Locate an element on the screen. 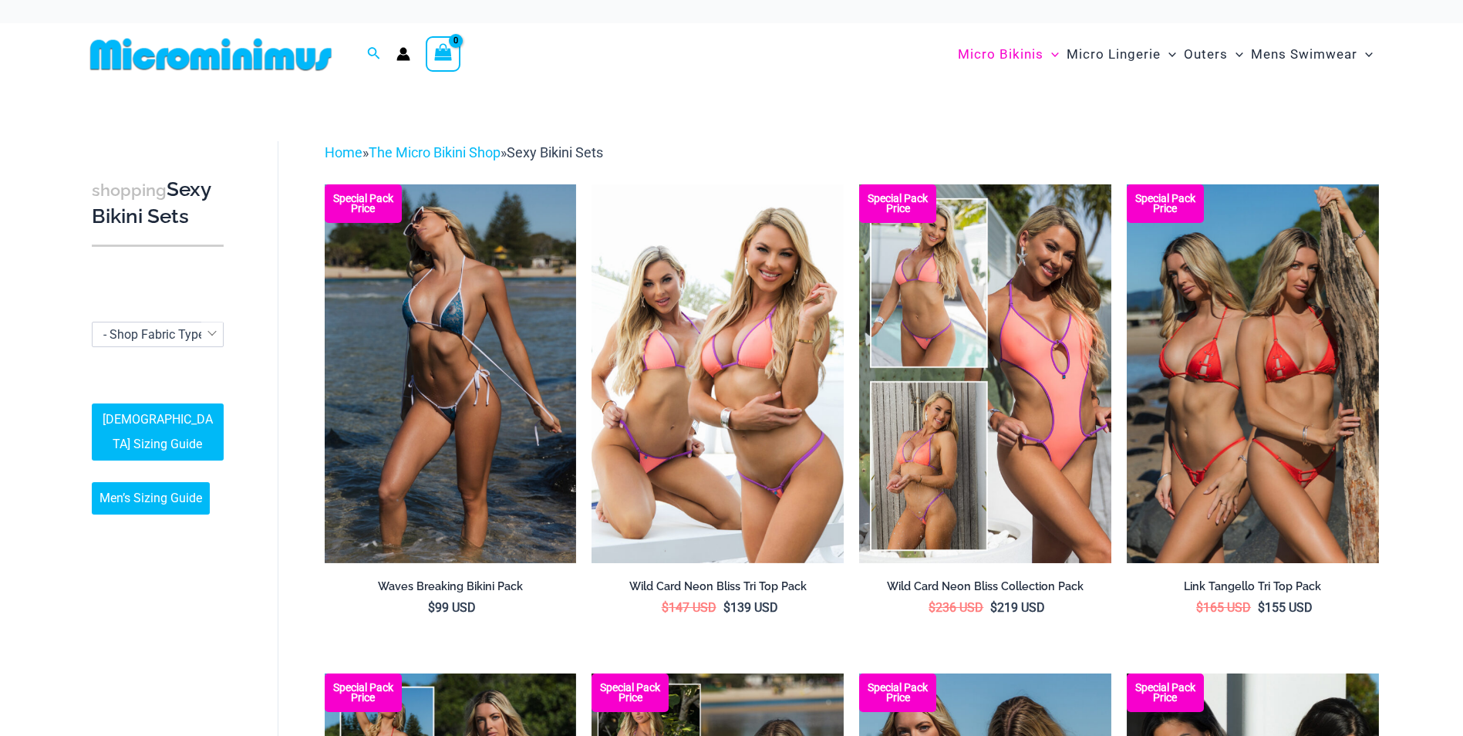 Image resolution: width=1463 pixels, height=736 pixels. bdi: 219 USD is located at coordinates (1017, 607).